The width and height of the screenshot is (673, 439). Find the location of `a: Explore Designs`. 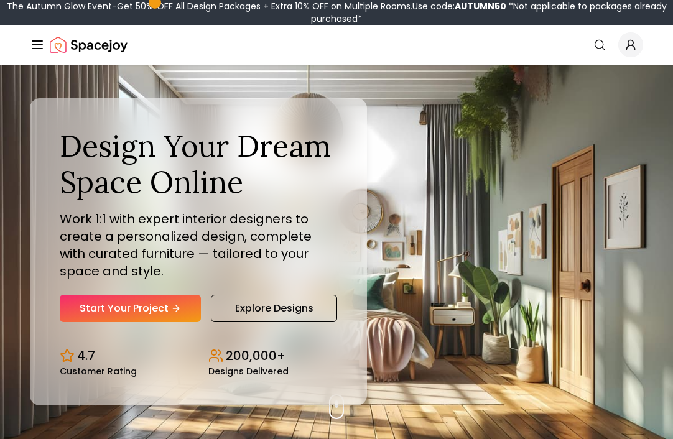

a: Explore Designs is located at coordinates (274, 309).